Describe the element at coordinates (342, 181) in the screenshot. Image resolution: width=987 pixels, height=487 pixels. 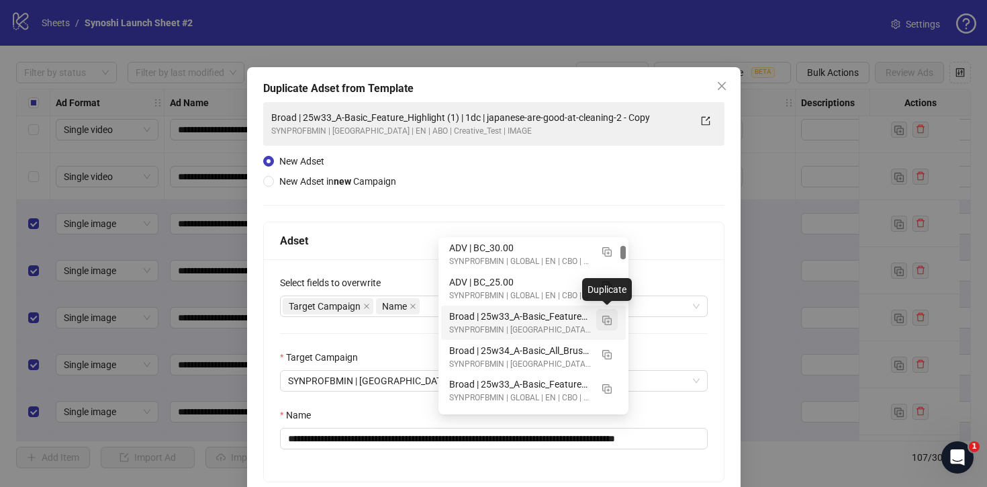
I see `strong: new` at that location.